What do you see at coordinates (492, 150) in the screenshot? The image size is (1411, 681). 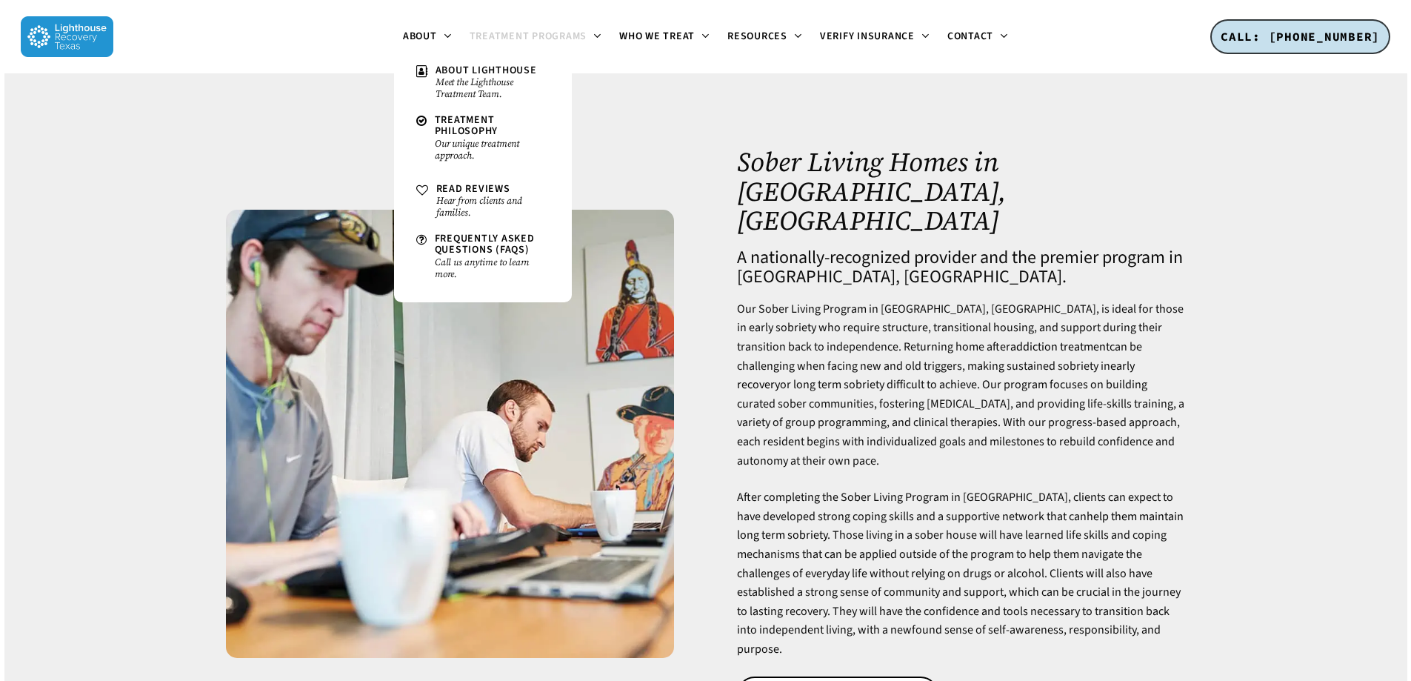 I see `small: Our unique treatment approach.` at bounding box center [492, 150].